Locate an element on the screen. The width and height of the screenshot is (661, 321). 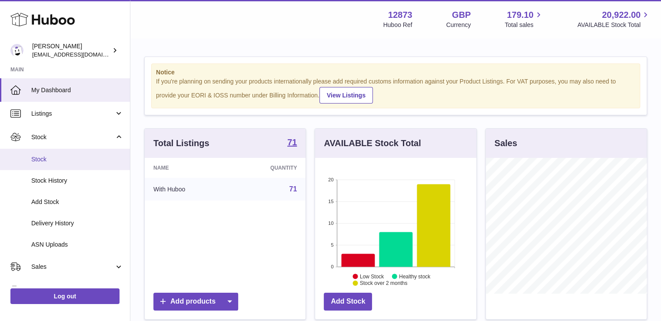
span: 179.10 is located at coordinates (520, 15).